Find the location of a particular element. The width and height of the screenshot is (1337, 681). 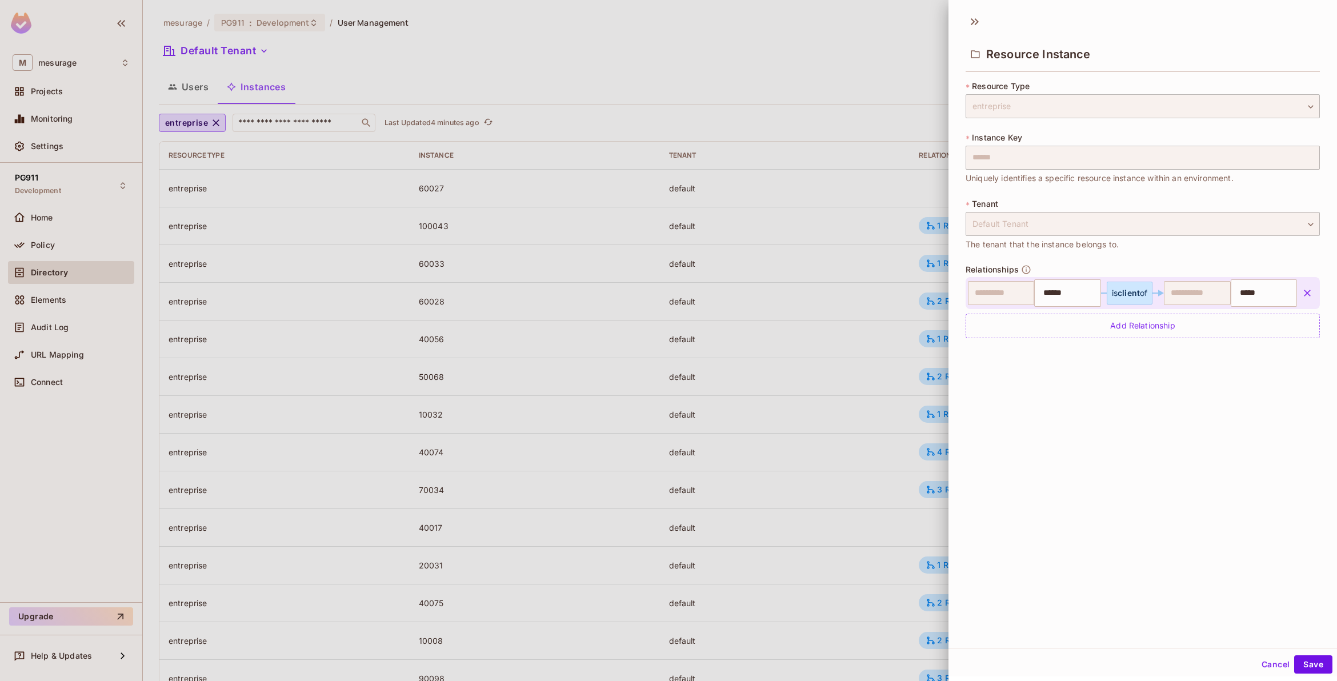

button: Cancel is located at coordinates (1276, 665).